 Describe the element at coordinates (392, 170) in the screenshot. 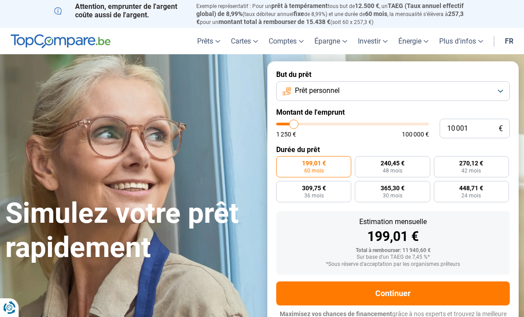

I see `span: 48 mois` at that location.